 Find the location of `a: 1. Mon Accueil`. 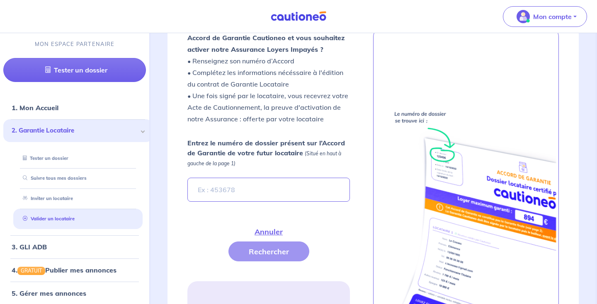

a: 1. Mon Accueil is located at coordinates (35, 108).